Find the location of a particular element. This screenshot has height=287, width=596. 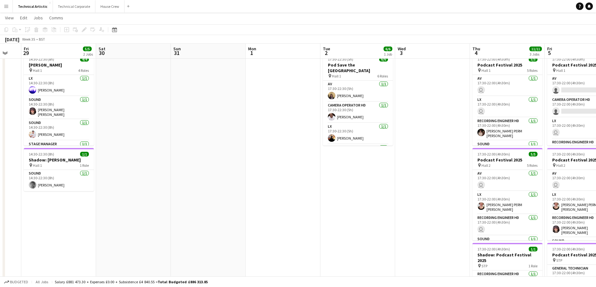

button: Technical Artistic is located at coordinates (33, 6).